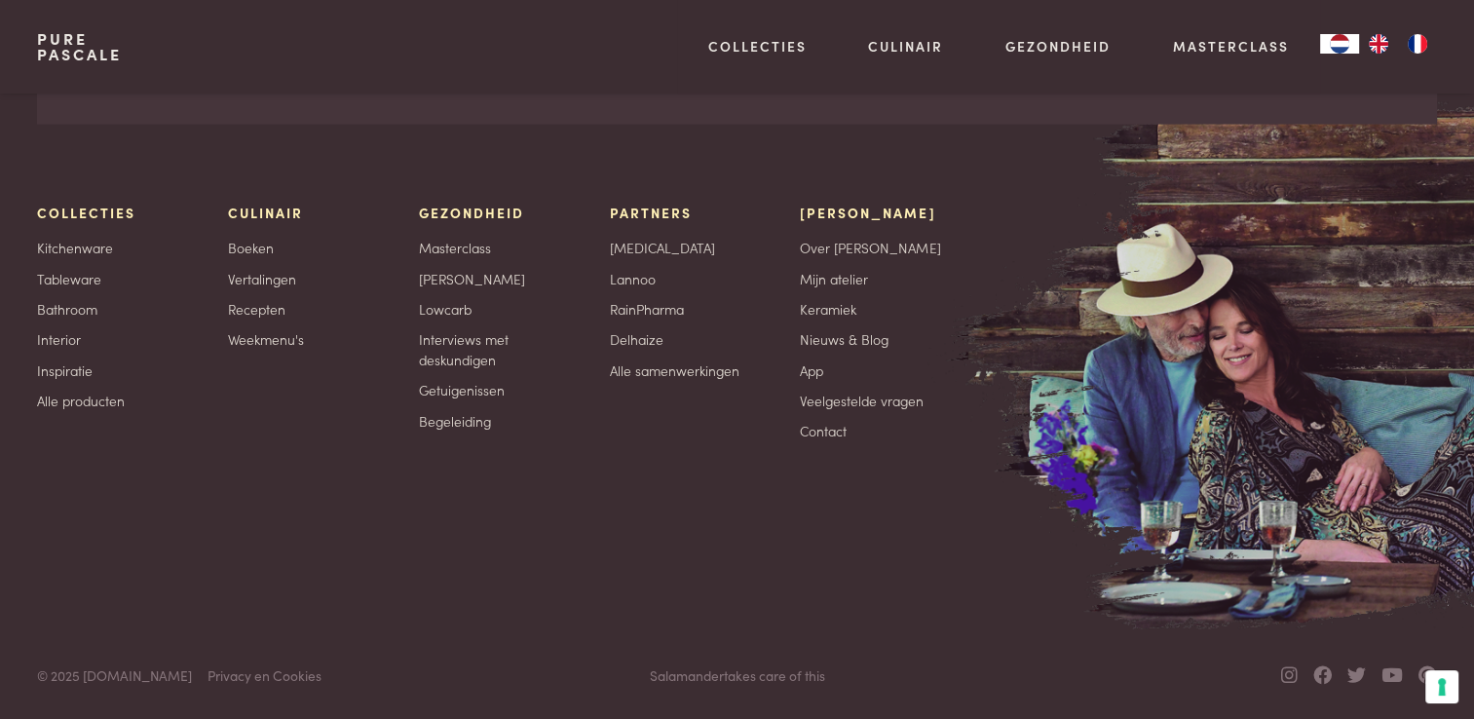 The height and width of the screenshot is (719, 1474). What do you see at coordinates (651, 212) in the screenshot?
I see `span: Partners` at bounding box center [651, 212].